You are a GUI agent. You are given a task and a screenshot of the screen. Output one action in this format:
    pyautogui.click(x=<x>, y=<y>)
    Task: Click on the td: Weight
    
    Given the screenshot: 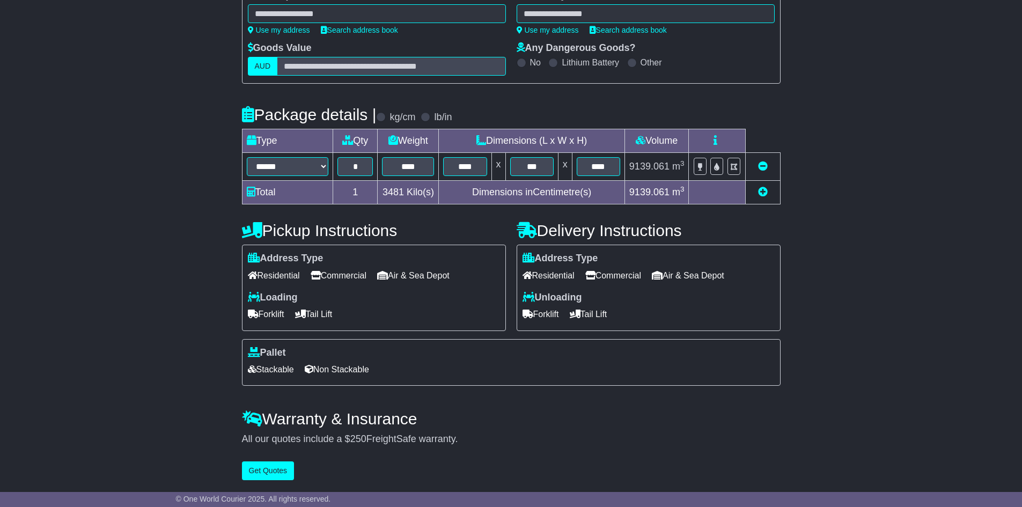 What is the action you would take?
    pyautogui.click(x=408, y=141)
    